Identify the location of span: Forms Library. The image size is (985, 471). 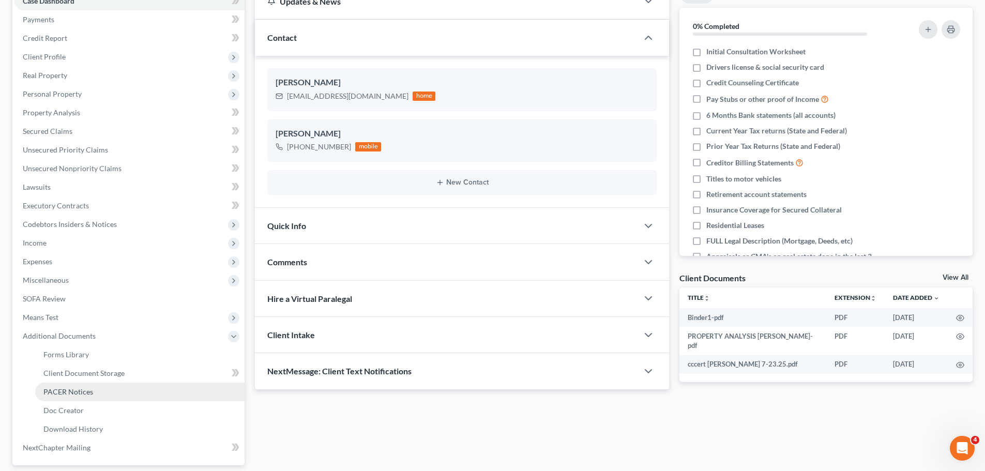
(66, 354).